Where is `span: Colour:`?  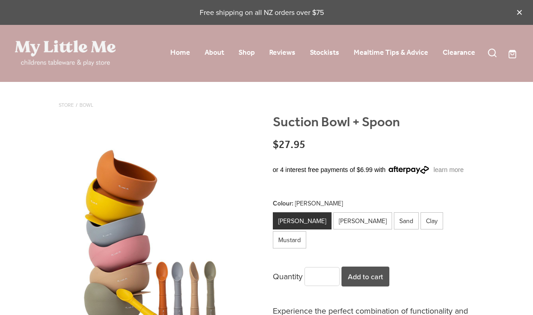 span: Colour: is located at coordinates (284, 203).